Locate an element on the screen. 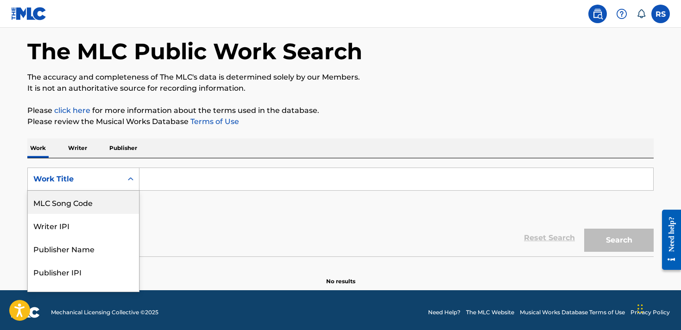 This screenshot has height=330, width=681. h1: The MLC Public Work Search is located at coordinates (195, 51).